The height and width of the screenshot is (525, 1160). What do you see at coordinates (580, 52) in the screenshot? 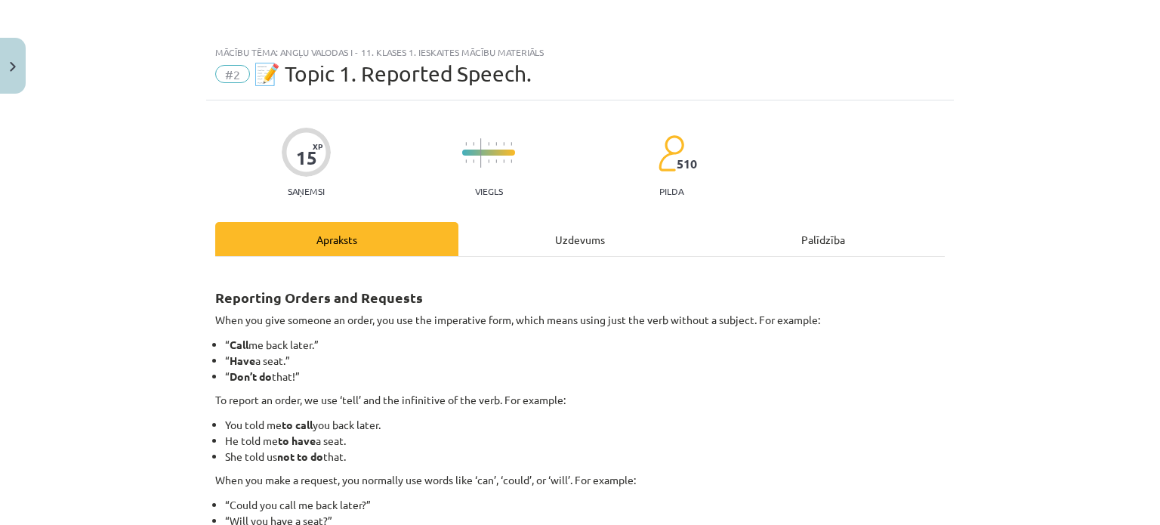
I see `div: Mācību tēma: Angļu valodas i - 11. klases 1. ieskaites mācību materiāls` at bounding box center [580, 52].